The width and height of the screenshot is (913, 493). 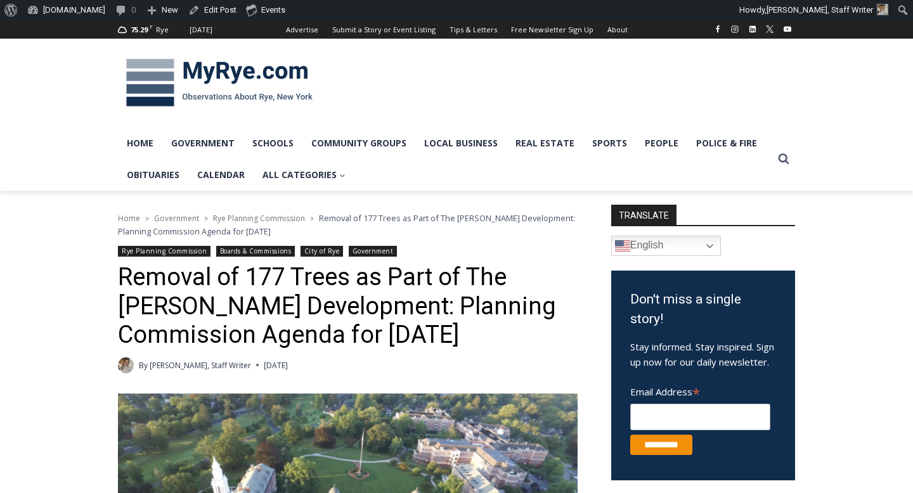 What do you see at coordinates (784, 159) in the screenshot?
I see `button: View Search Form` at bounding box center [784, 159].